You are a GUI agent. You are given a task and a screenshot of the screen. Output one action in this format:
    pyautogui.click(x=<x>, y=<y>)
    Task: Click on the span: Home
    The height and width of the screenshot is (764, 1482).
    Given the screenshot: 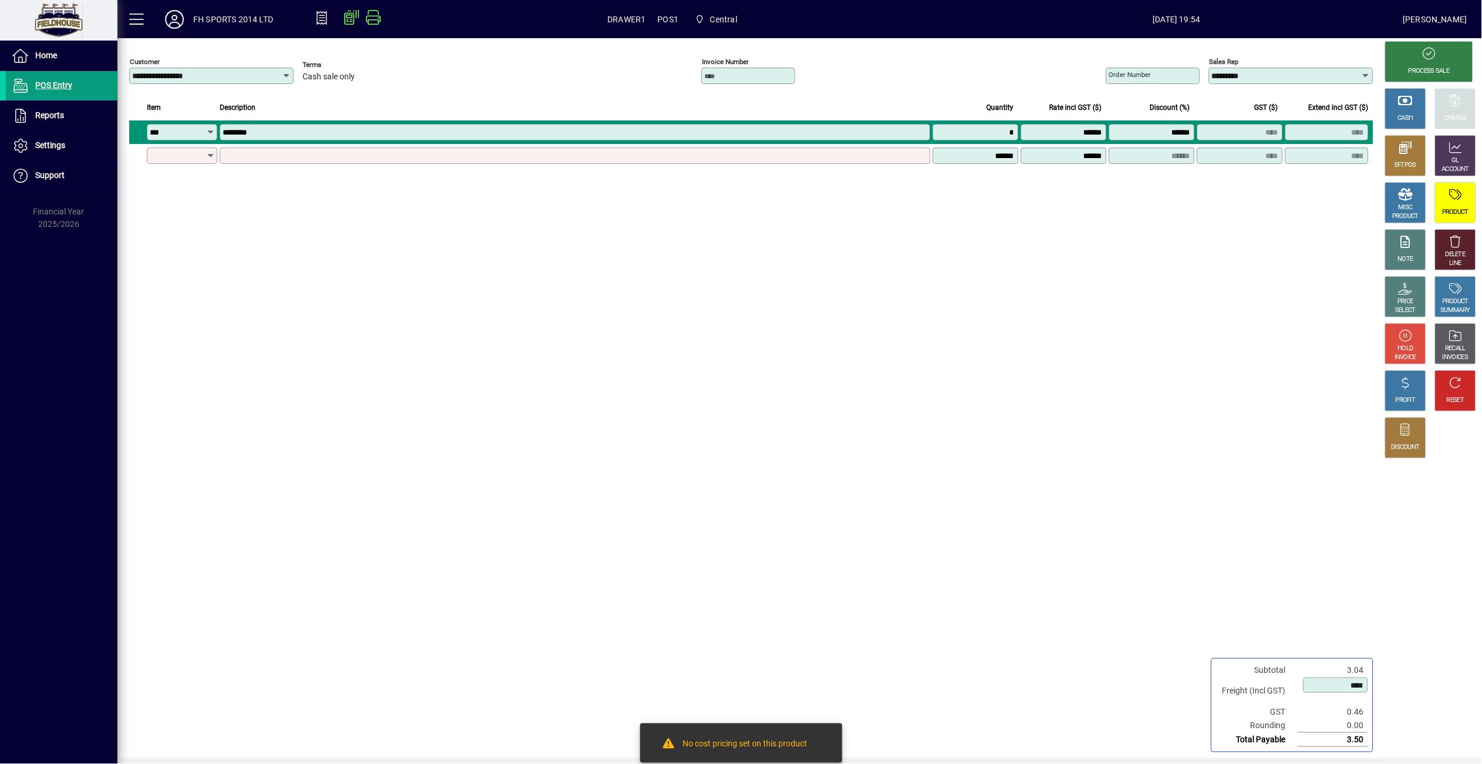 What is the action you would take?
    pyautogui.click(x=46, y=55)
    